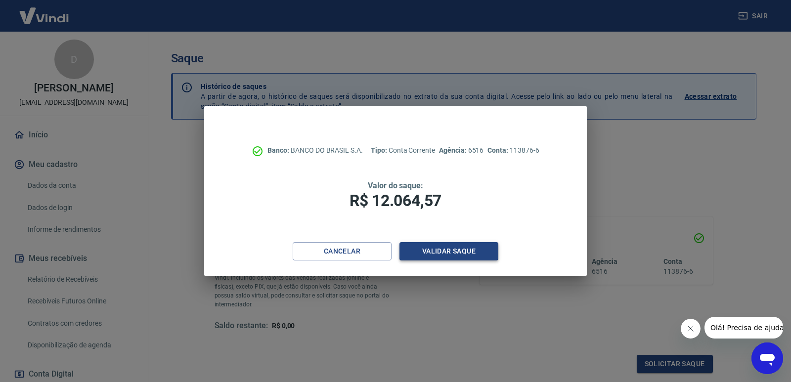  Describe the element at coordinates (513, 150) in the screenshot. I see `p: 113876-6` at that location.